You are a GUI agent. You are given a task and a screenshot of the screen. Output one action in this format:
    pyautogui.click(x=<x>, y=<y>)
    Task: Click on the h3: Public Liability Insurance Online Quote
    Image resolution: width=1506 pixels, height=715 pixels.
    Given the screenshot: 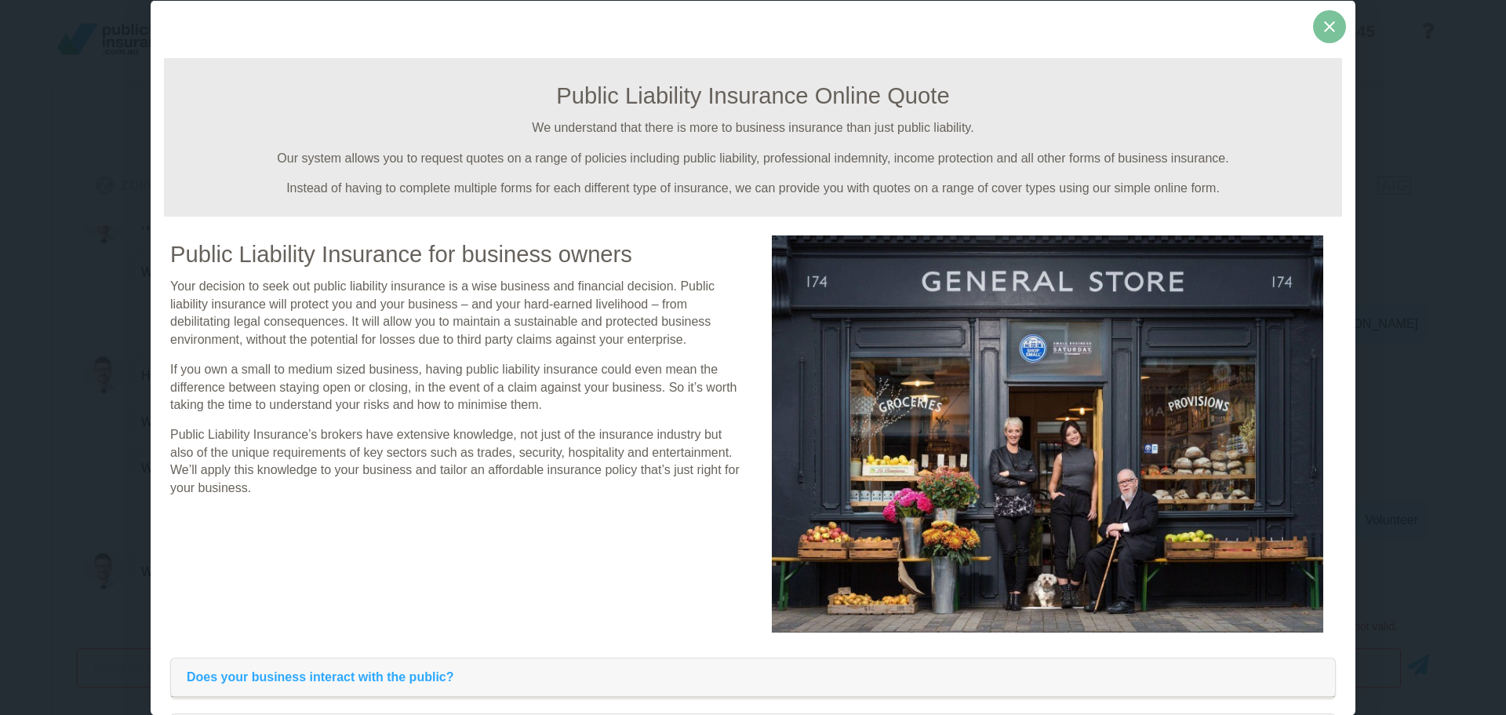 What is the action you would take?
    pyautogui.click(x=753, y=95)
    